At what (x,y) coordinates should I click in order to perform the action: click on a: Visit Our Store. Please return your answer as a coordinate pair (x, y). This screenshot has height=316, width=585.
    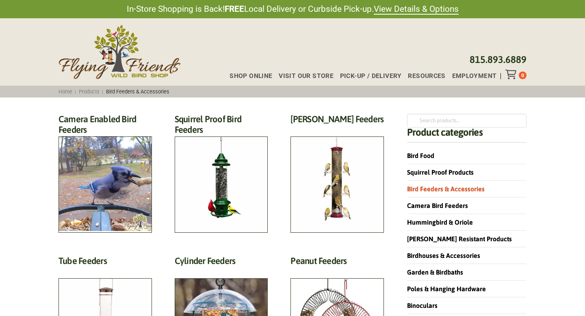
    Looking at the image, I should click on (303, 76).